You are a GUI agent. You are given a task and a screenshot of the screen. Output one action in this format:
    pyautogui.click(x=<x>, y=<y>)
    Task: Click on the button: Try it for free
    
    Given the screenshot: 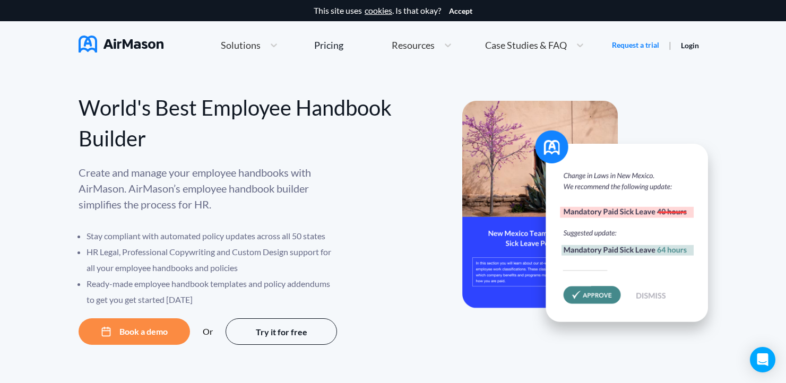 What is the action you would take?
    pyautogui.click(x=281, y=332)
    